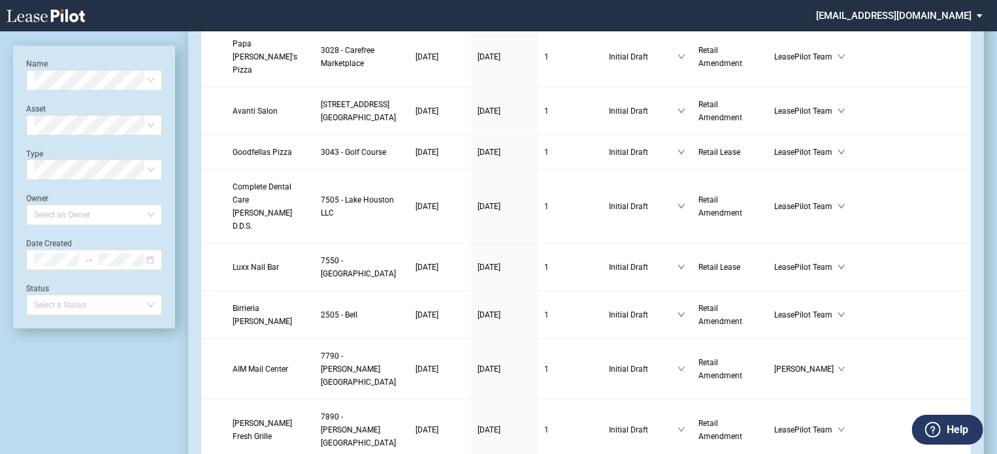 This screenshot has height=454, width=997. I want to click on span: Retail Lease, so click(719, 267).